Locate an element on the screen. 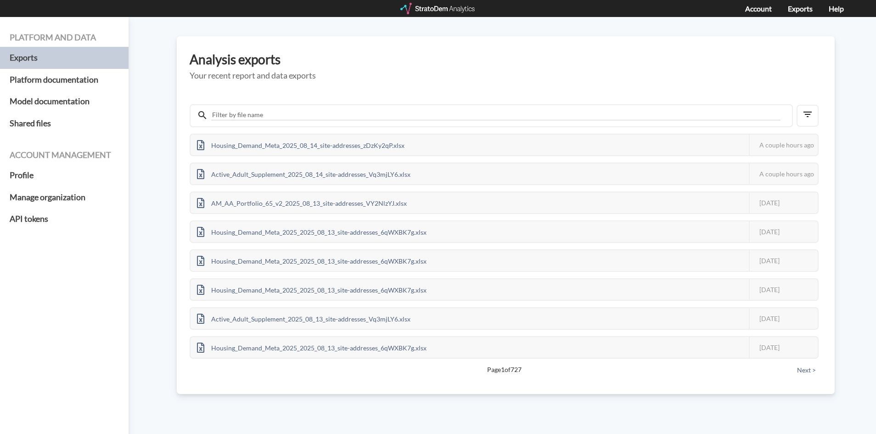 Image resolution: width=876 pixels, height=434 pixels. a: Platform documentation is located at coordinates (64, 80).